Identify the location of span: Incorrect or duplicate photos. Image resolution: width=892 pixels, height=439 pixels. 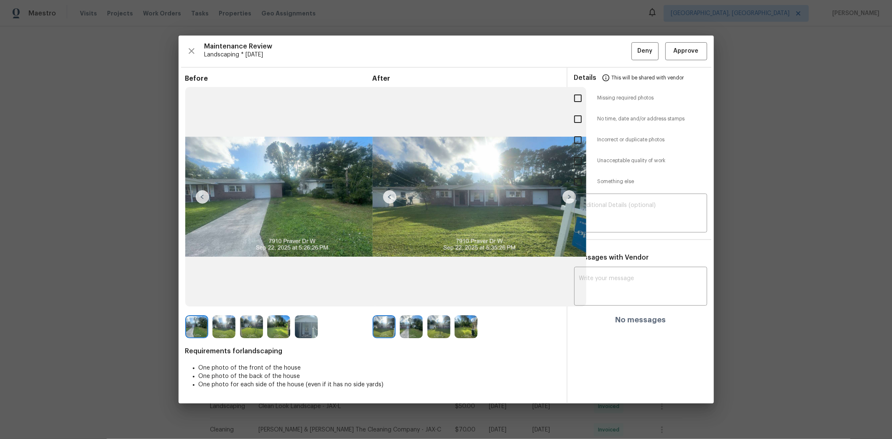
(652, 140).